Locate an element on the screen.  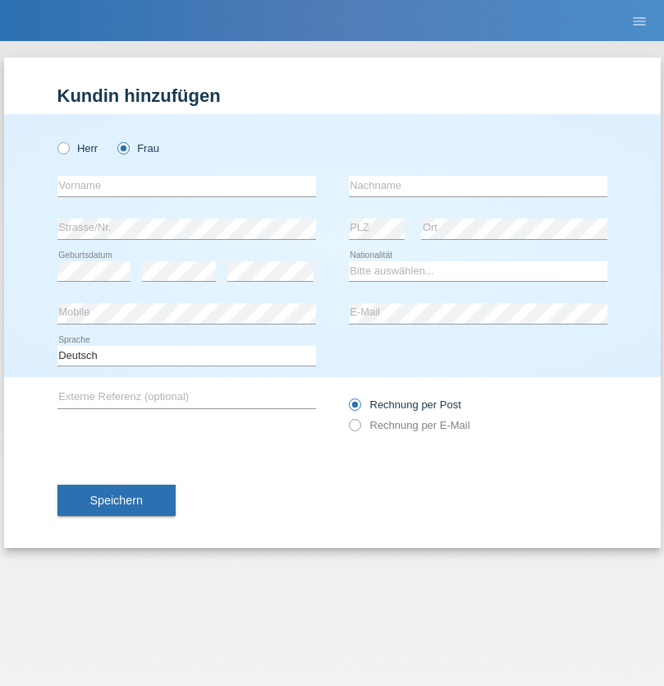
button: Speichern is located at coordinates (117, 500).